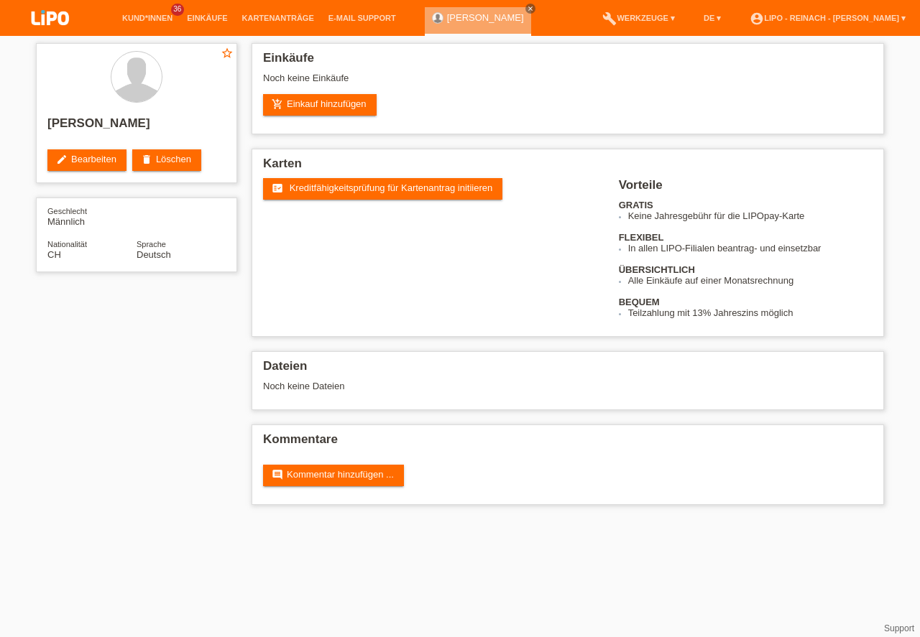 The width and height of the screenshot is (920, 637). What do you see at coordinates (568, 370) in the screenshot?
I see `h2: Dateien` at bounding box center [568, 370].